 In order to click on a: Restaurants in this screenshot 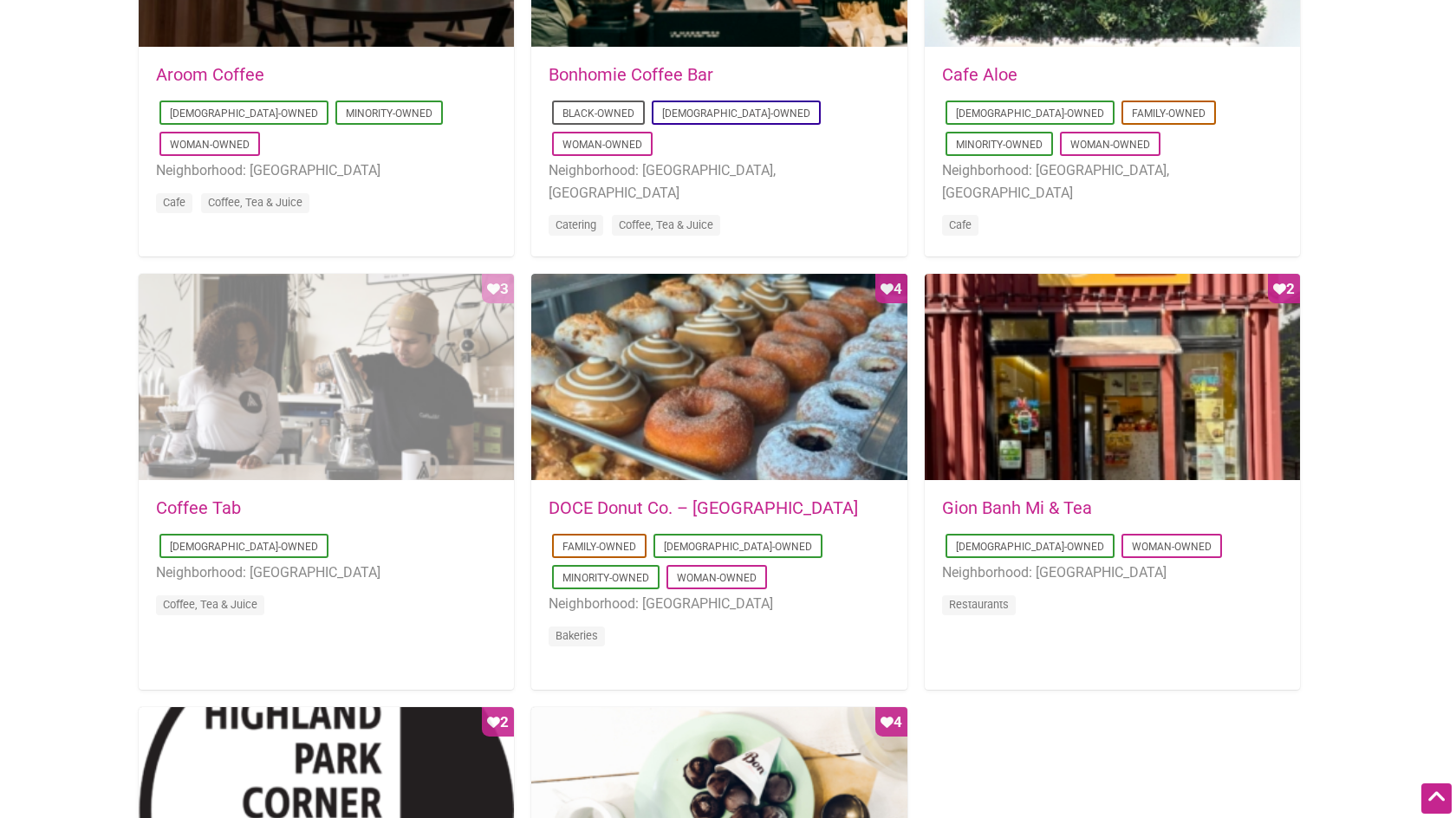, I will do `click(978, 604)`.